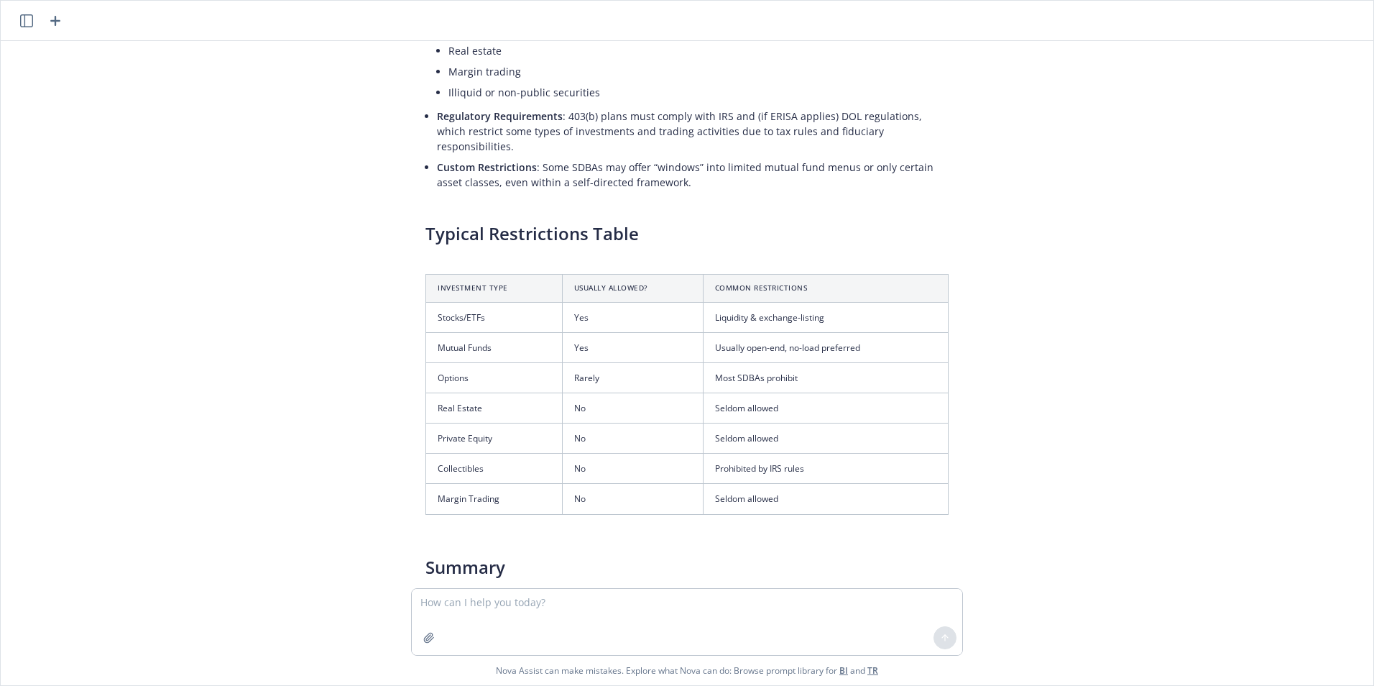 Image resolution: width=1374 pixels, height=686 pixels. What do you see at coordinates (693, 175) in the screenshot?
I see `li: : Some SDBAs may offer “windows” into limited mutual fund menus or only certain asset classes, ev...` at bounding box center [693, 175].